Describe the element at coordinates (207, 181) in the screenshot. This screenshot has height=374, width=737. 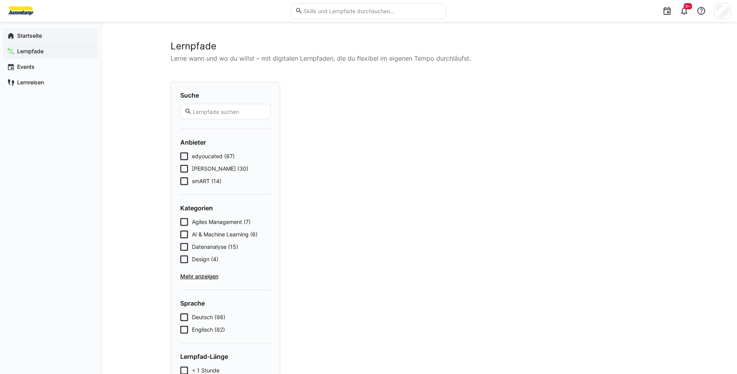
I see `span: smART (14)` at that location.